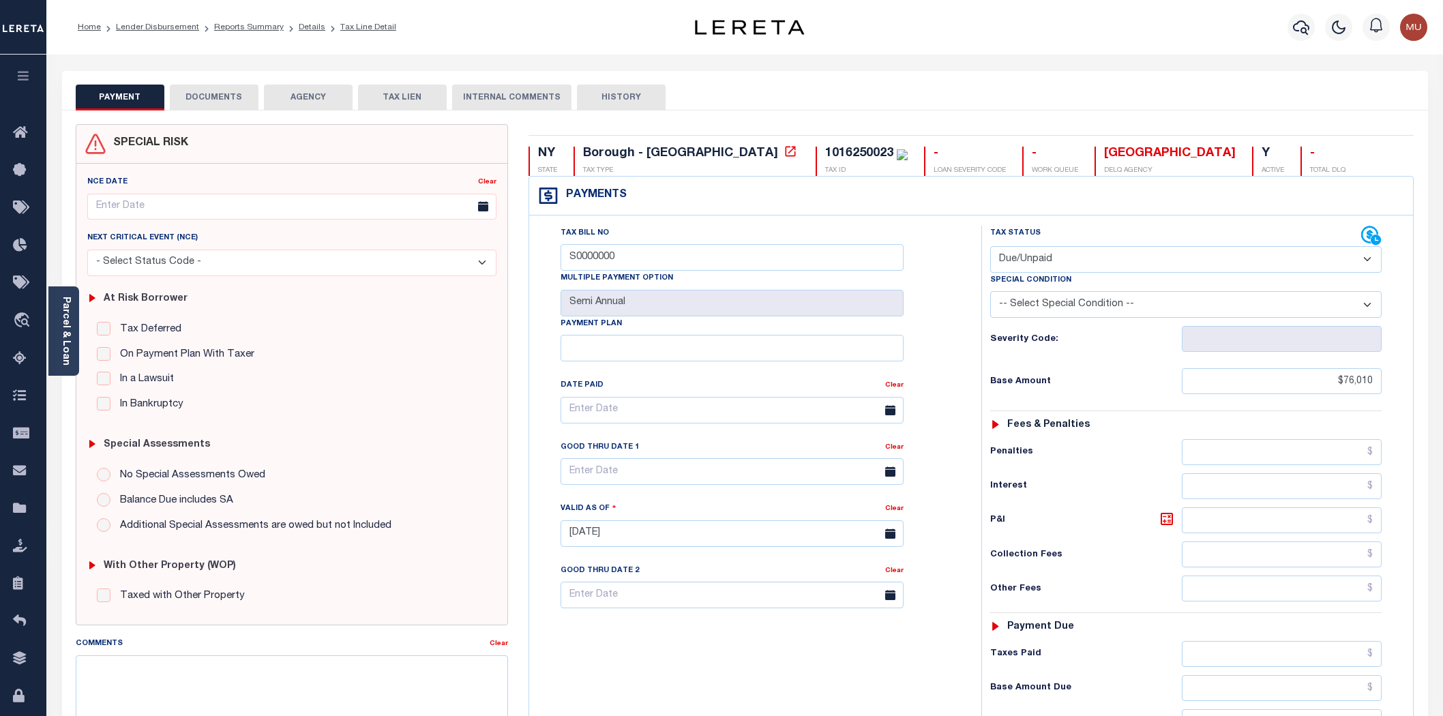 This screenshot has height=716, width=1443. What do you see at coordinates (1328, 170) in the screenshot?
I see `p: TOTAL DLQ` at bounding box center [1328, 170].